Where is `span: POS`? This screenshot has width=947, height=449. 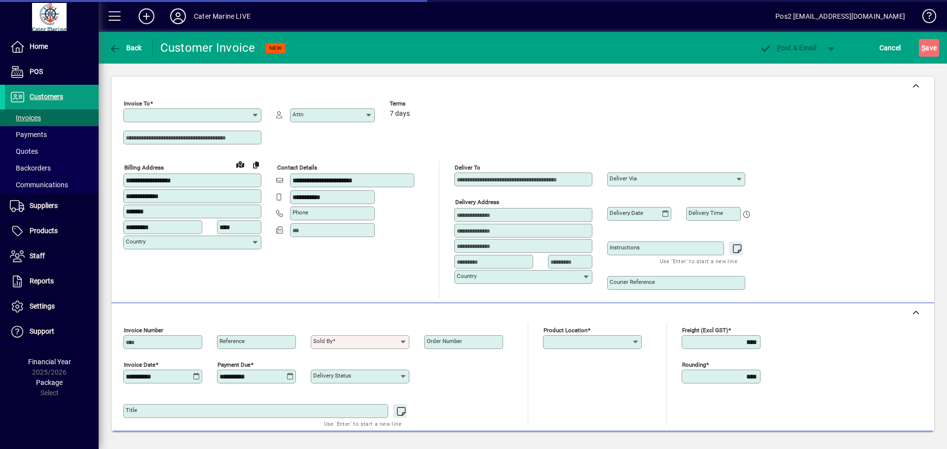
span: POS is located at coordinates (36, 72).